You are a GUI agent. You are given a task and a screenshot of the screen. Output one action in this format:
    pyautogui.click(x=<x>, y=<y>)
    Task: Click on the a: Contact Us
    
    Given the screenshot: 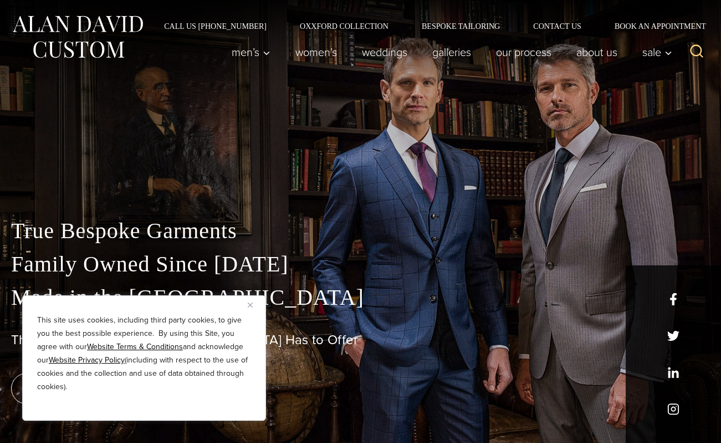 What is the action you would take?
    pyautogui.click(x=557, y=26)
    